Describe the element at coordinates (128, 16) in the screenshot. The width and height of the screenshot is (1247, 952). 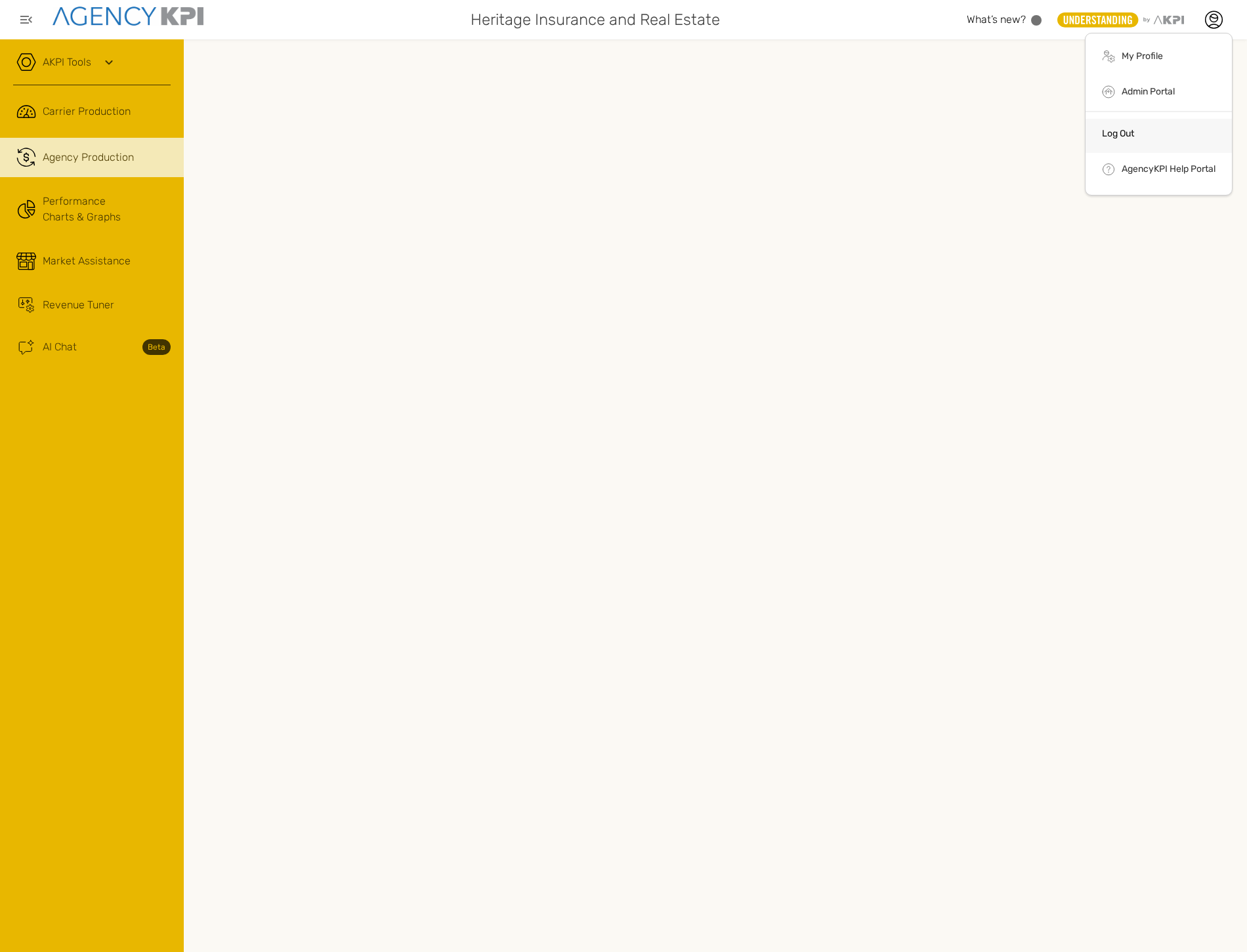
I see `img: agencykpi-logo-550x69-2d9e3fa8.png` at that location.